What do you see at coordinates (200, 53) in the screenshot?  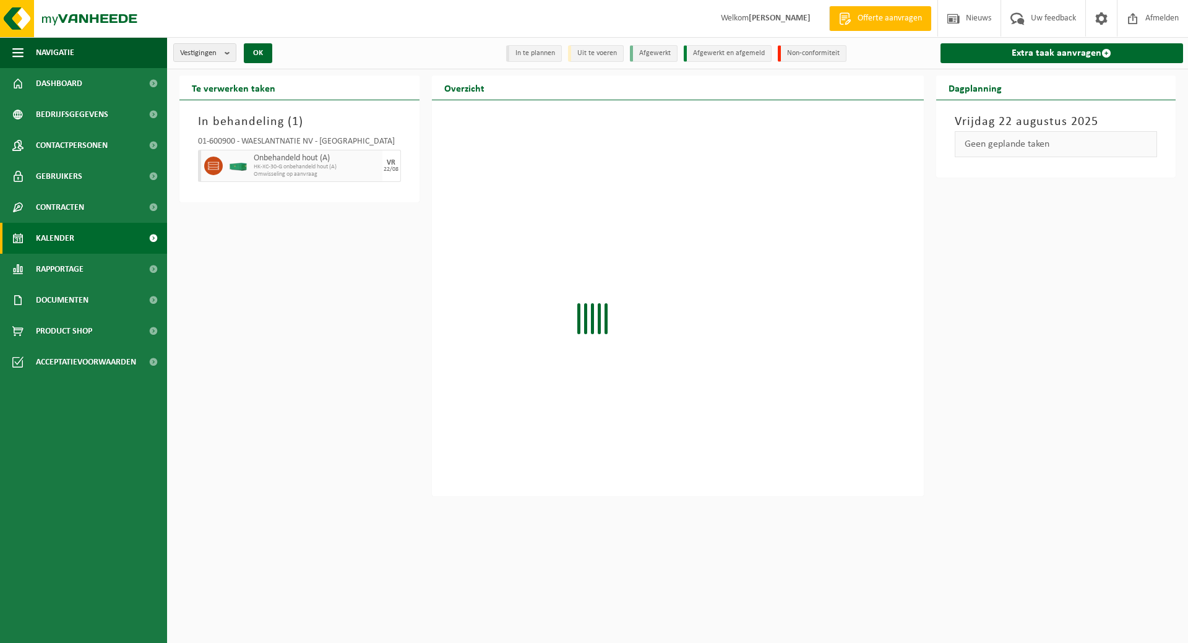 I see `span: Vestigingen` at bounding box center [200, 53].